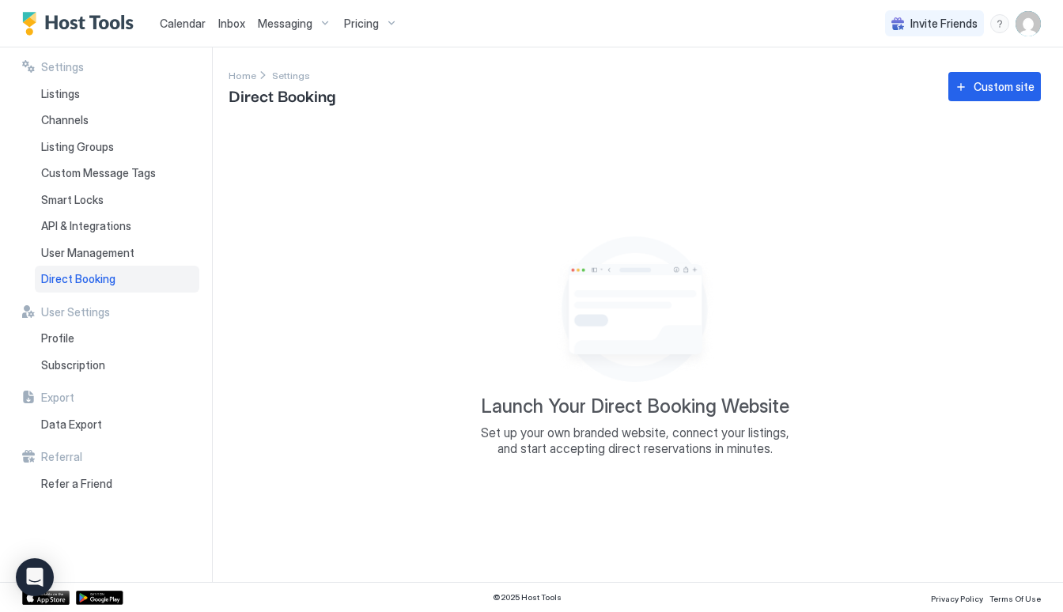 This screenshot has height=612, width=1063. I want to click on span: Smart Locks, so click(72, 200).